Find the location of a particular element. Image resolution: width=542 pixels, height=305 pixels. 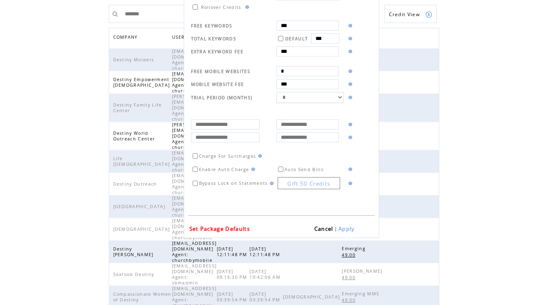

span: Emerging MMS is located at coordinates (362, 293).